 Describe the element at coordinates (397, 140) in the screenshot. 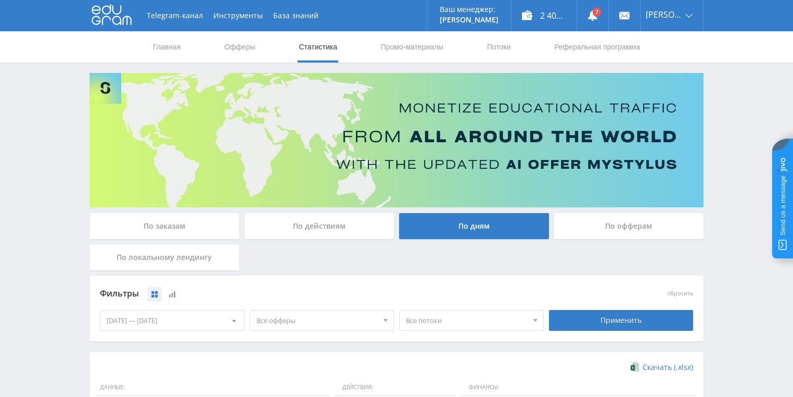

I see `img: Banner` at that location.